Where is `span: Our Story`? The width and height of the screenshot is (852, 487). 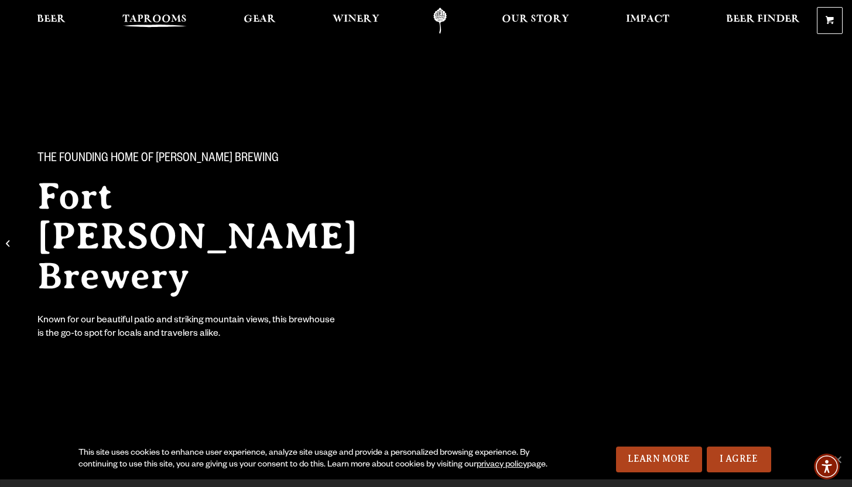
span: Our Story is located at coordinates (535, 19).